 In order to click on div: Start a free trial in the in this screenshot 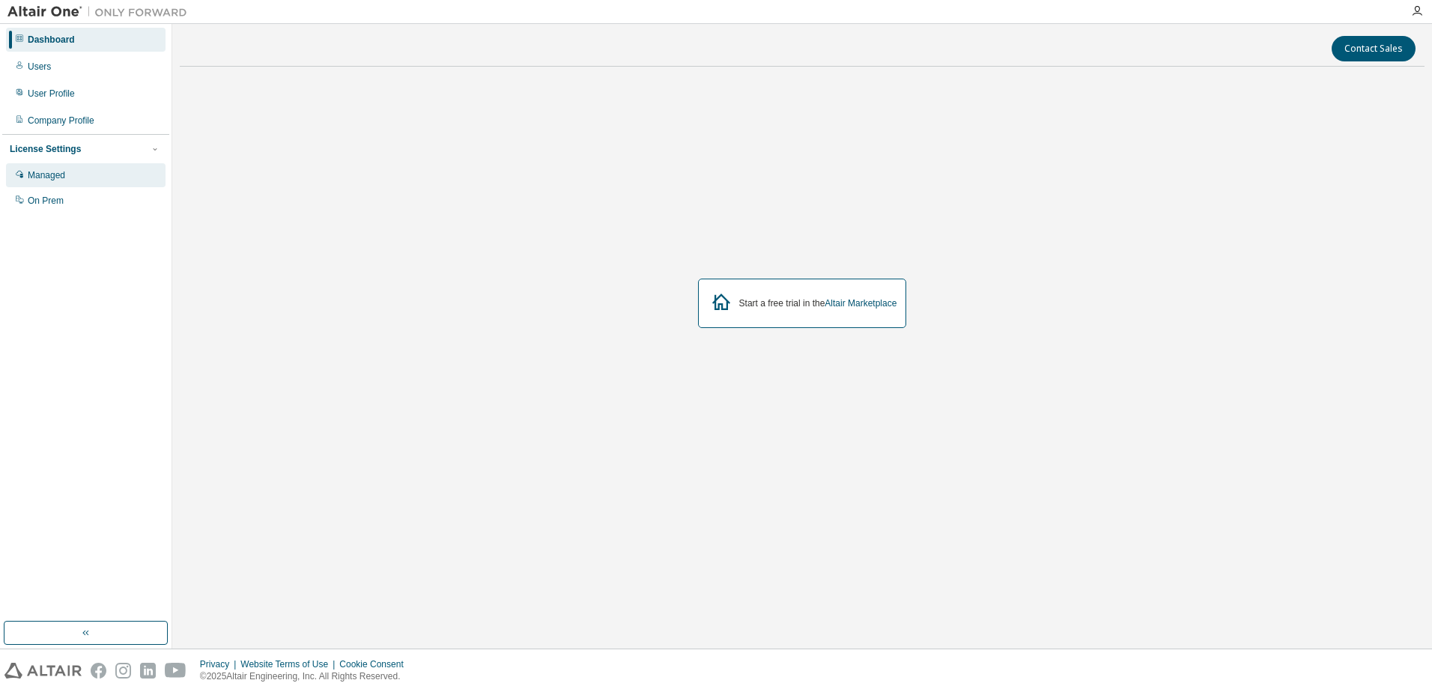, I will do `click(818, 303)`.